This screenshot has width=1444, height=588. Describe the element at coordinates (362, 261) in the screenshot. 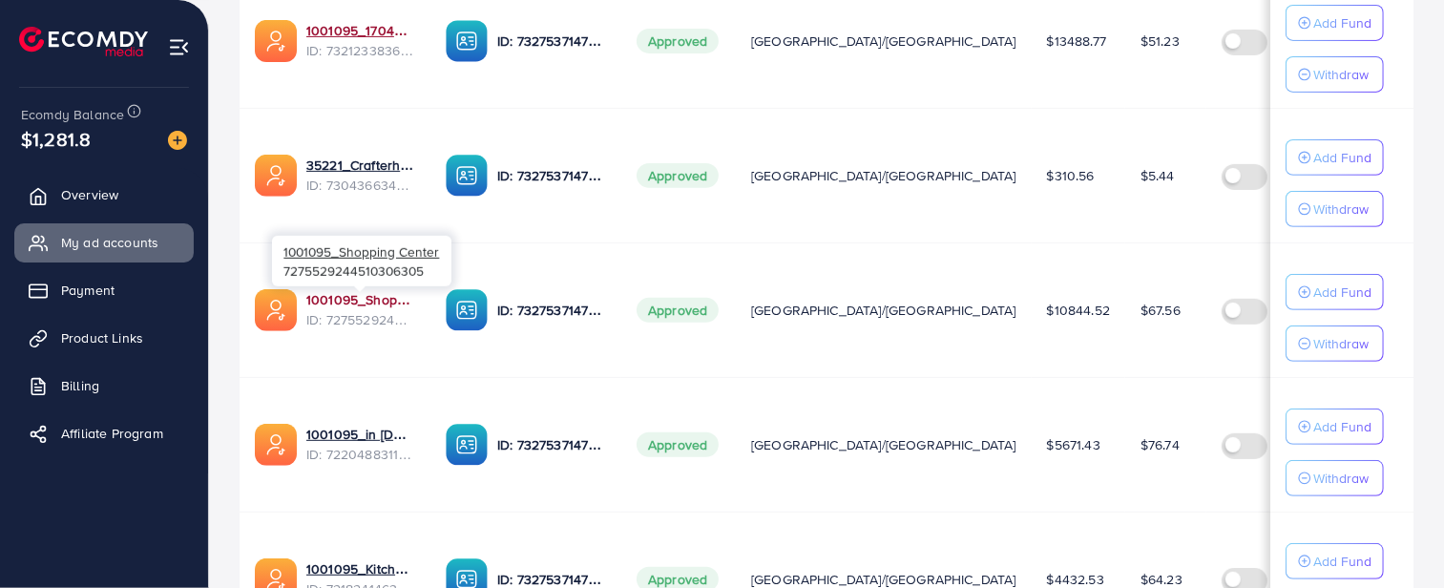

I see `div: 7275529244510306305` at that location.